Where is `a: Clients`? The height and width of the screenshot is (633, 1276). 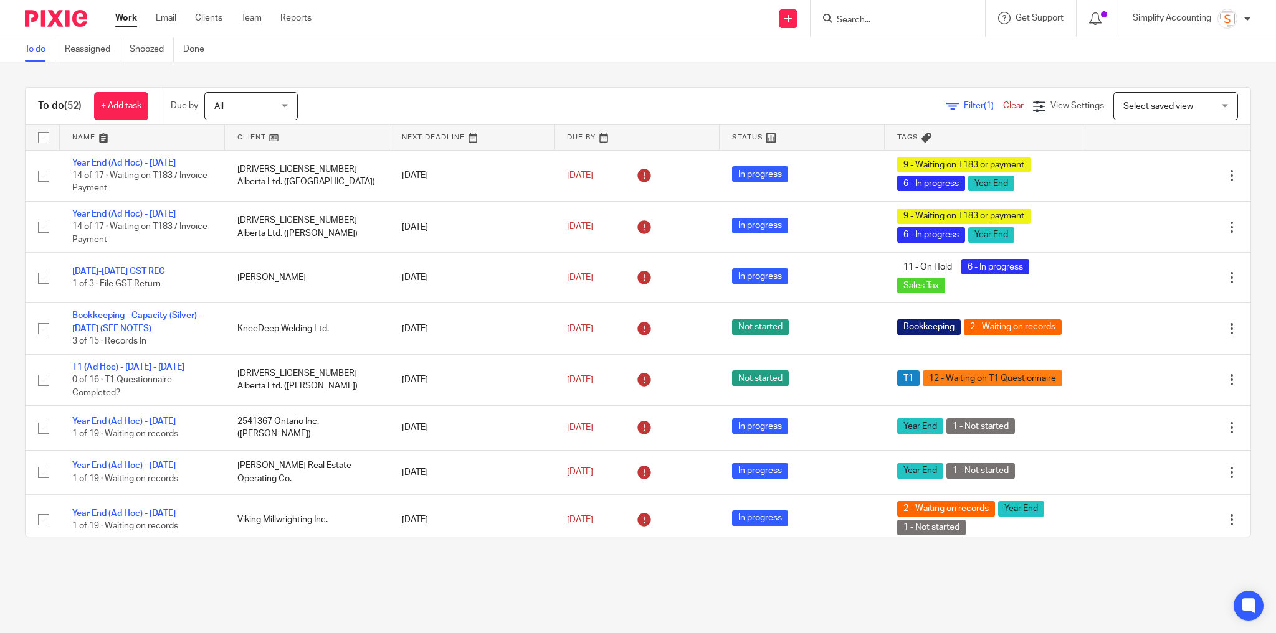
a: Clients is located at coordinates (209, 18).